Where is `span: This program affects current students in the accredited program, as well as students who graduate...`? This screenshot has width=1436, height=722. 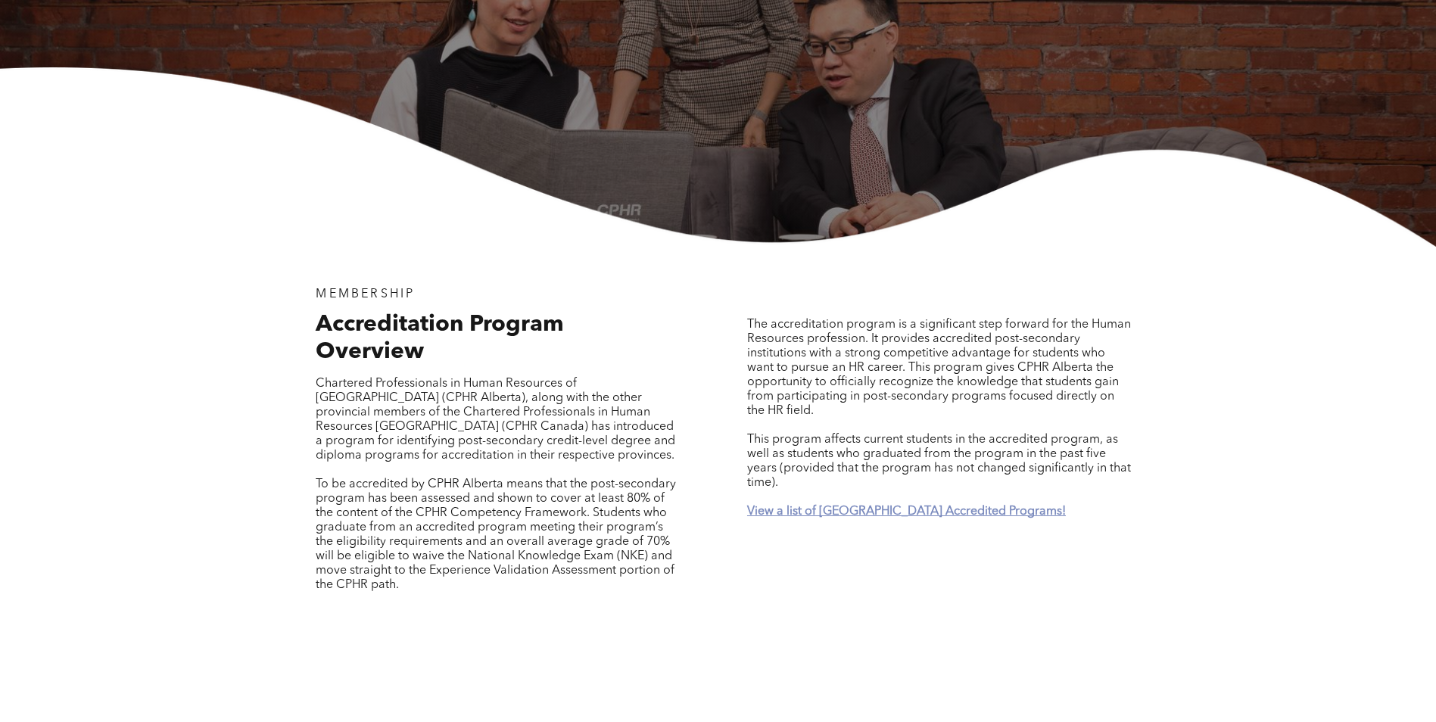
span: This program affects current students in the accredited program, as well as students who graduate... is located at coordinates (939, 461).